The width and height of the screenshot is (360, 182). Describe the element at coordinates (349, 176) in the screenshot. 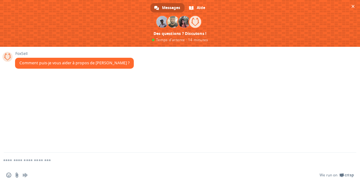

I see `span: Crisp` at that location.